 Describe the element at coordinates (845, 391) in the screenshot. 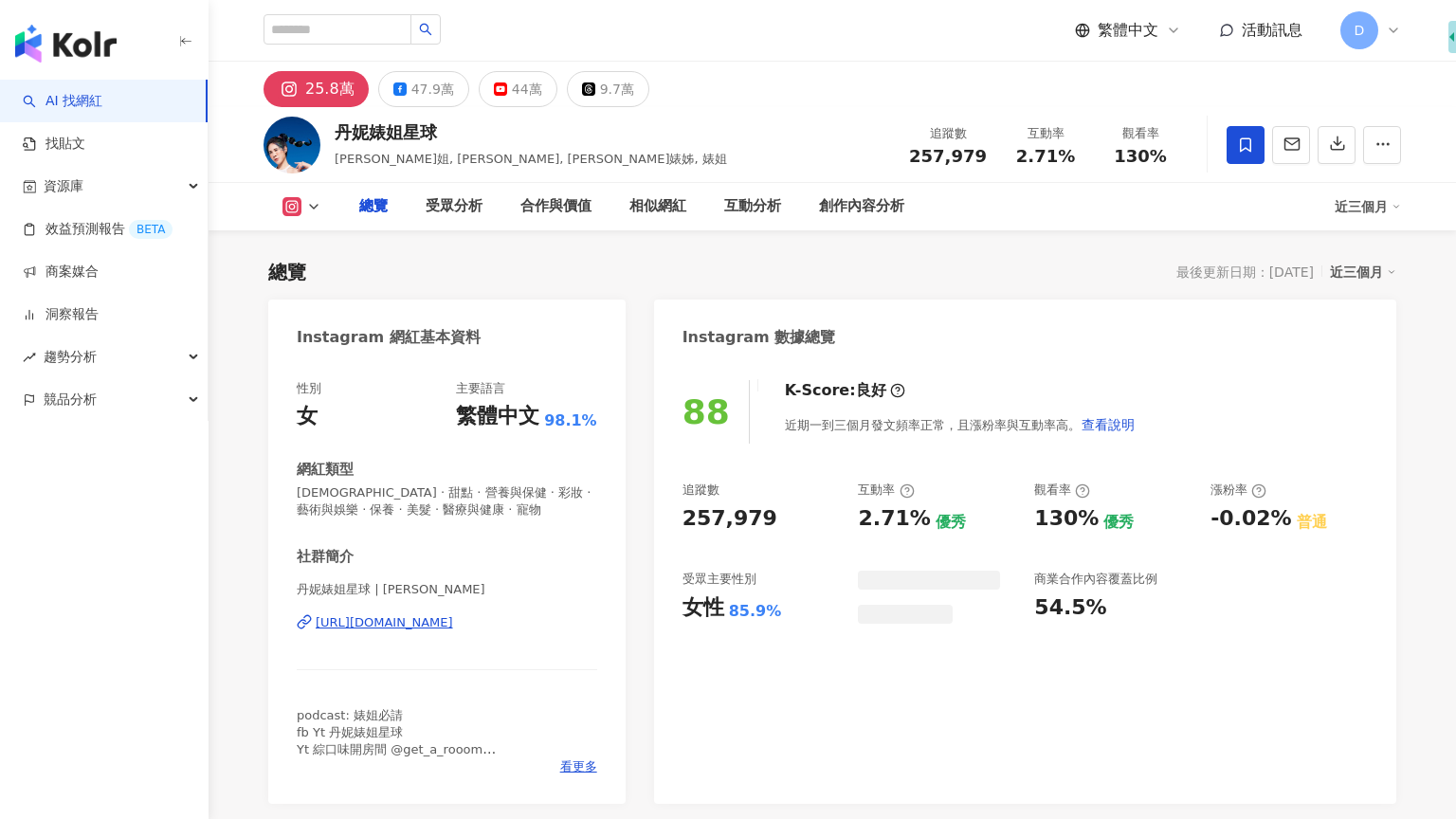

I see `div: K-Score :` at that location.